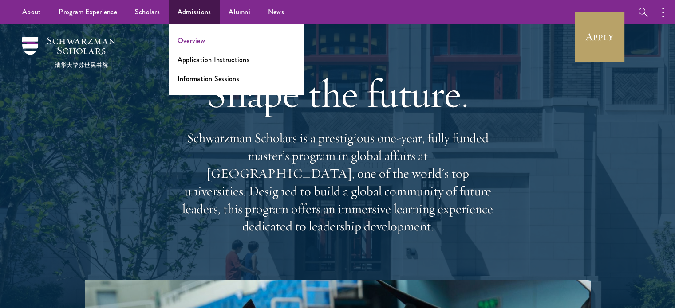 Image resolution: width=675 pixels, height=308 pixels. What do you see at coordinates (338, 182) in the screenshot?
I see `p: Schwarzman Scholars is a prestigious one-year, fully funded master’s program in global affairs at...` at bounding box center [338, 182].